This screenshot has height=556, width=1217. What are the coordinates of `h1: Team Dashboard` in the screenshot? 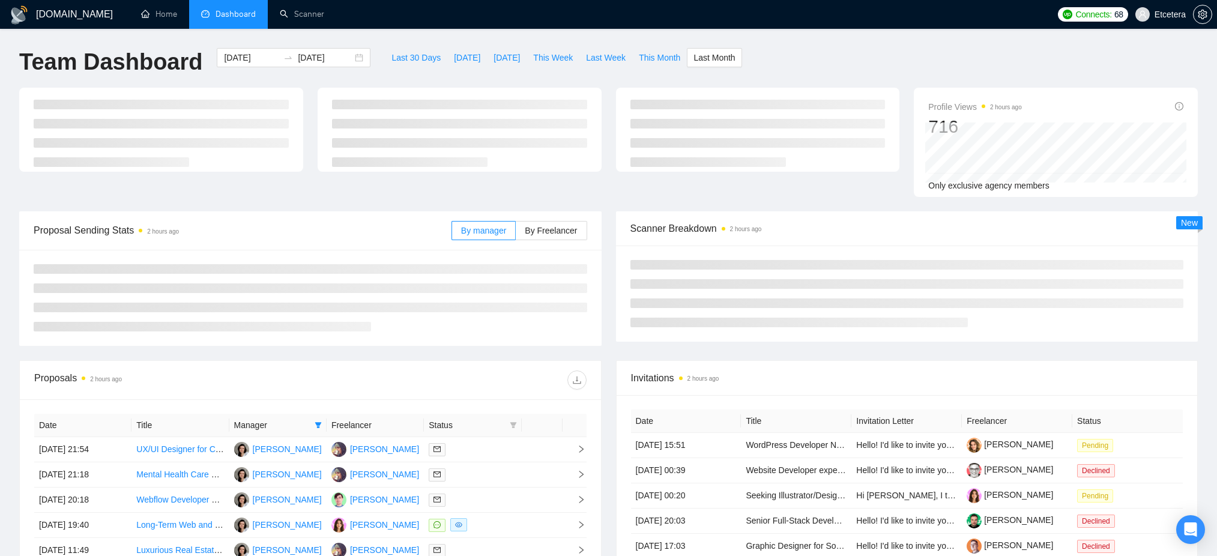 It's located at (111, 62).